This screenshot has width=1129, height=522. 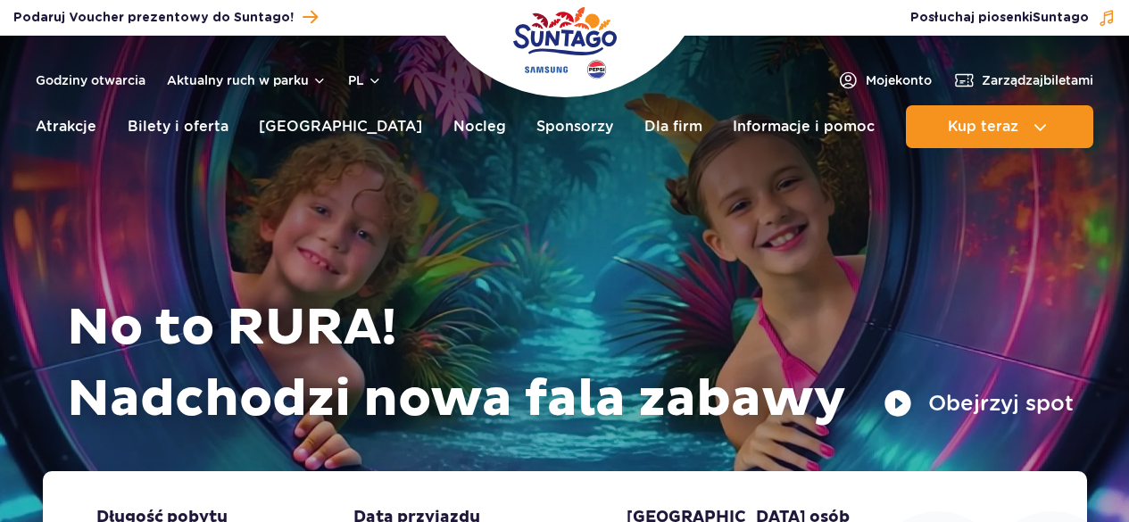 I want to click on span: Posłuchaj piosenki, so click(x=1000, y=18).